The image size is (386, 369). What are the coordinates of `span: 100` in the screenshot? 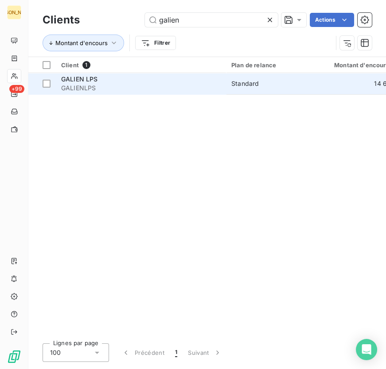 It's located at (55, 353).